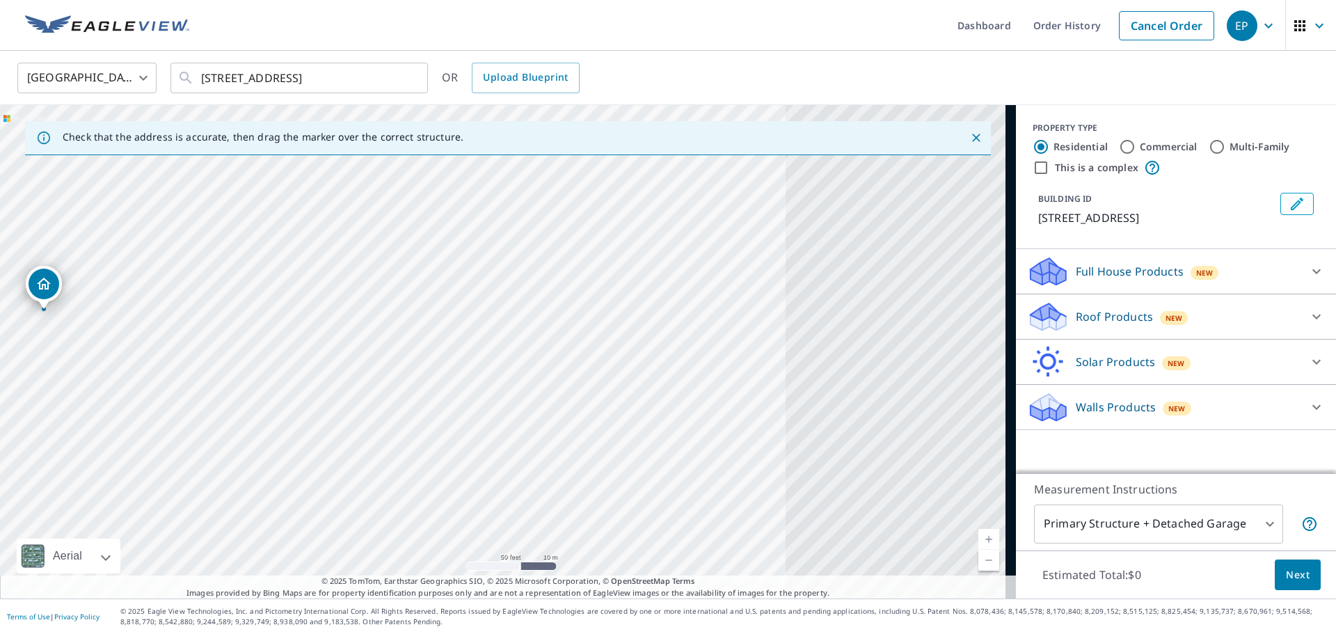  What do you see at coordinates (1114, 317) in the screenshot?
I see `p: Roof Products` at bounding box center [1114, 317].